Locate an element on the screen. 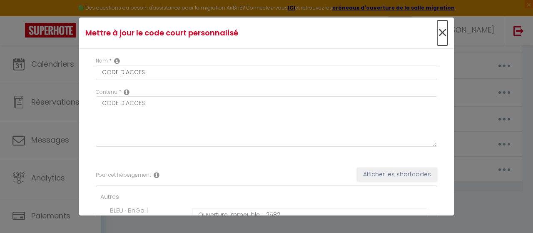 The image size is (533, 233). label: Autres is located at coordinates (109, 196).